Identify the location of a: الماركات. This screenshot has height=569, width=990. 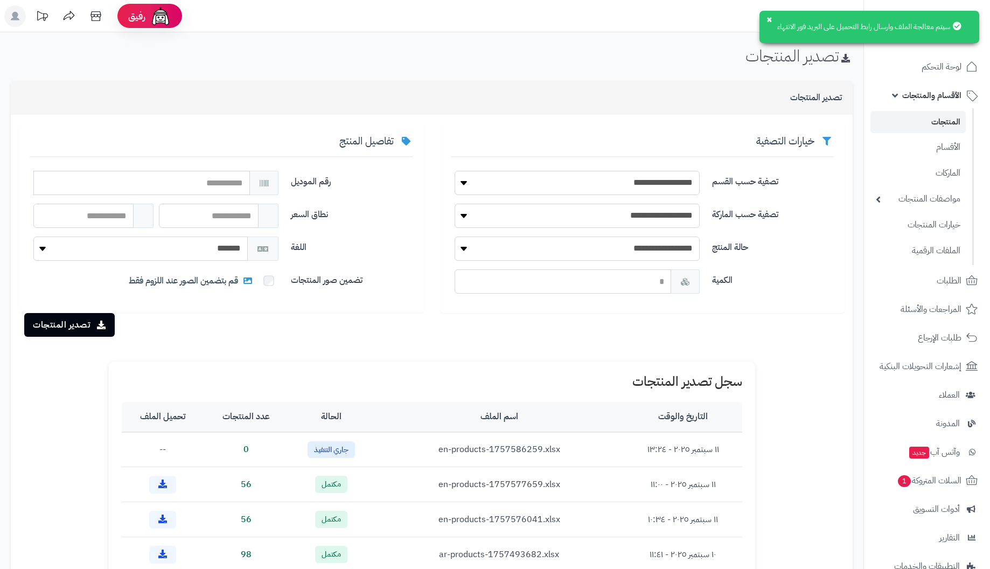
(918, 173).